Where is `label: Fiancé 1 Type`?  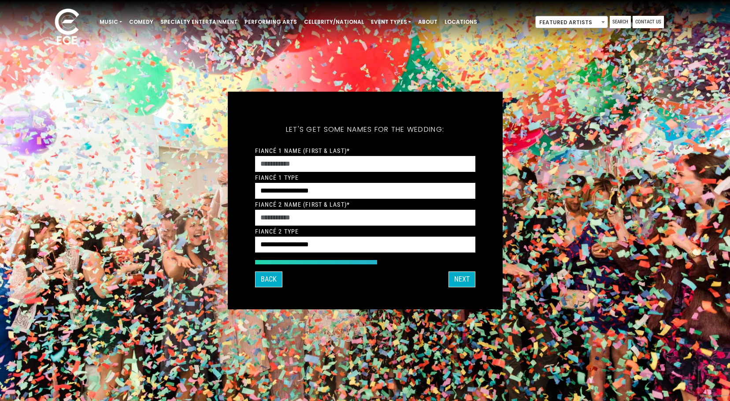 label: Fiancé 1 Type is located at coordinates (277, 177).